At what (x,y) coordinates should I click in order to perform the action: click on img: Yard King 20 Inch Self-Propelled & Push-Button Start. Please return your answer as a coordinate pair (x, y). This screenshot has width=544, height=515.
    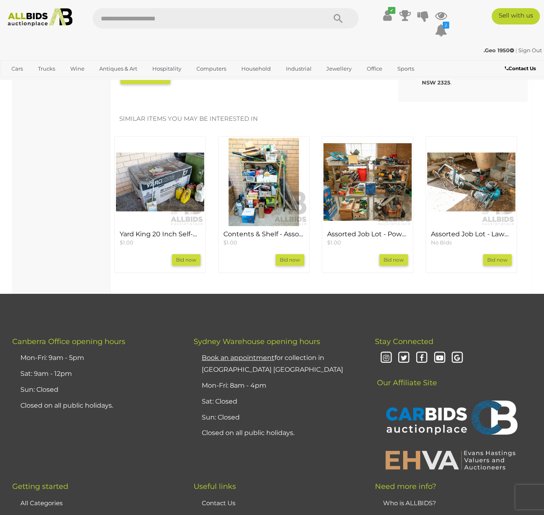
    Looking at the image, I should click on (160, 182).